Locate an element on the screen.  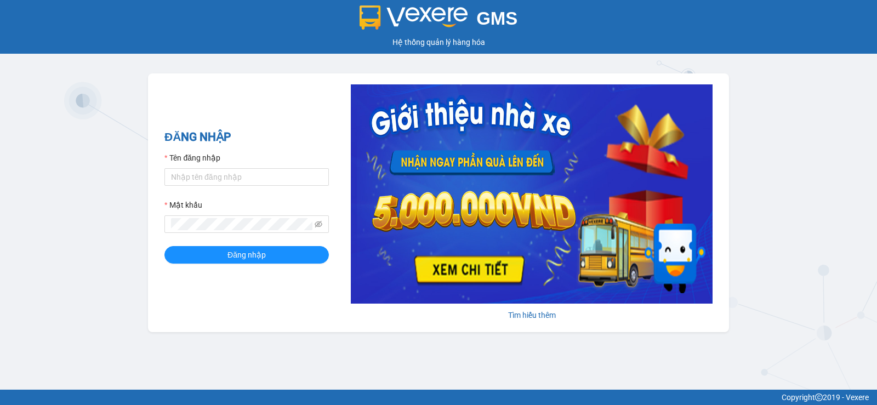
h2: ĐĂNG NHẬP is located at coordinates (247, 137).